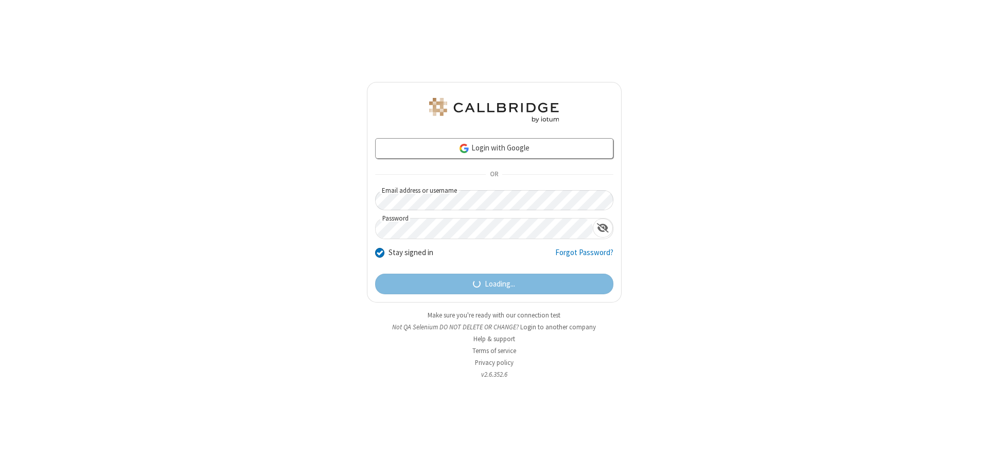 This screenshot has height=469, width=988. What do you see at coordinates (494, 175) in the screenshot?
I see `span: OR` at bounding box center [494, 175].